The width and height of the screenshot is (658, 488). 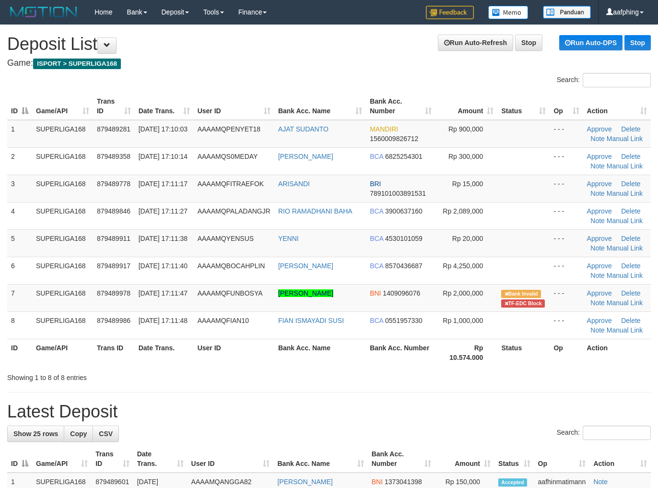 I want to click on span: Rp 2,000,000, so click(x=463, y=293).